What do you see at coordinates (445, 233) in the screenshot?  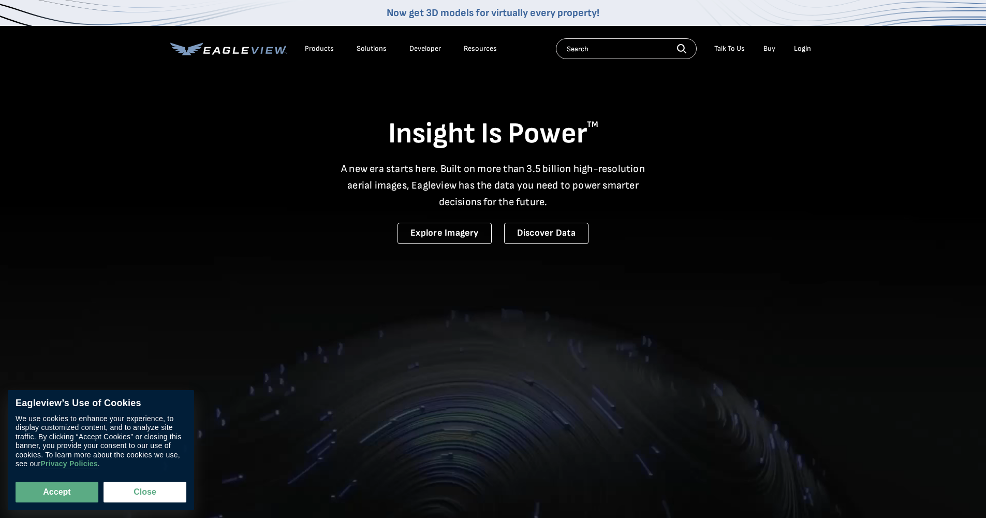 I see `a: Explore Imagery` at bounding box center [445, 233].